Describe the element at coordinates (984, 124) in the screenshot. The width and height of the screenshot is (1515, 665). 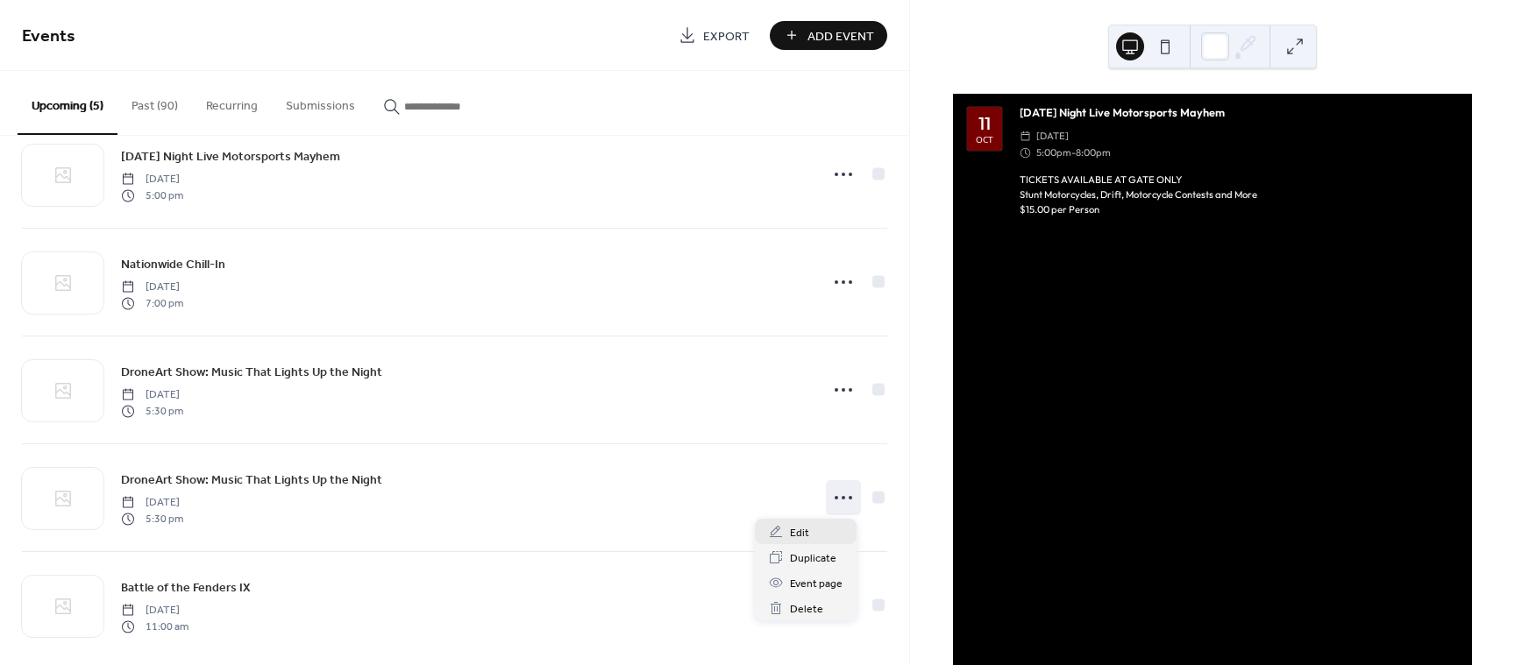
I see `div: 11` at that location.